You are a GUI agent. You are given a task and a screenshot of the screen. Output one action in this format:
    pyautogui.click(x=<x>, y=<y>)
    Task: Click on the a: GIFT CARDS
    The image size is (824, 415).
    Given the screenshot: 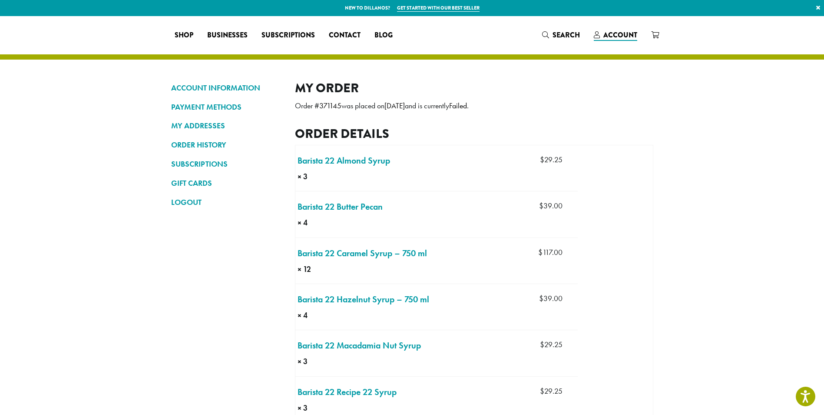 What is the action you would take?
    pyautogui.click(x=226, y=183)
    